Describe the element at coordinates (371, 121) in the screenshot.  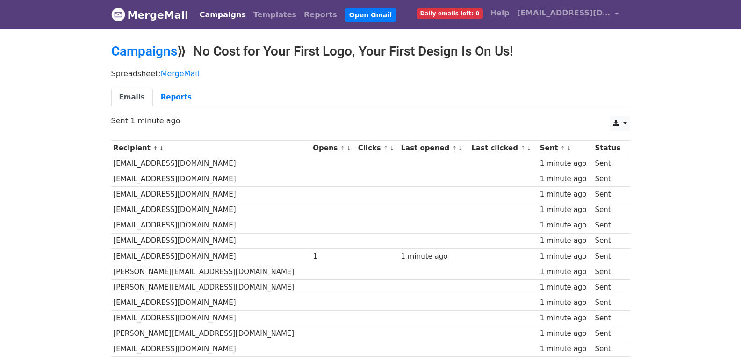
I see `p: Sent 1 minute ago` at that location.